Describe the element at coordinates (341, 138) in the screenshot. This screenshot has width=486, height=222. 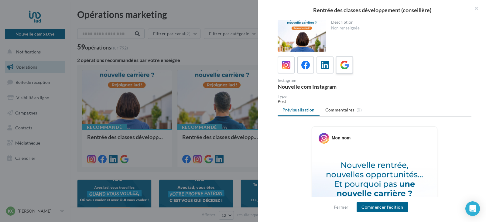
I see `div: Mon nom` at that location.